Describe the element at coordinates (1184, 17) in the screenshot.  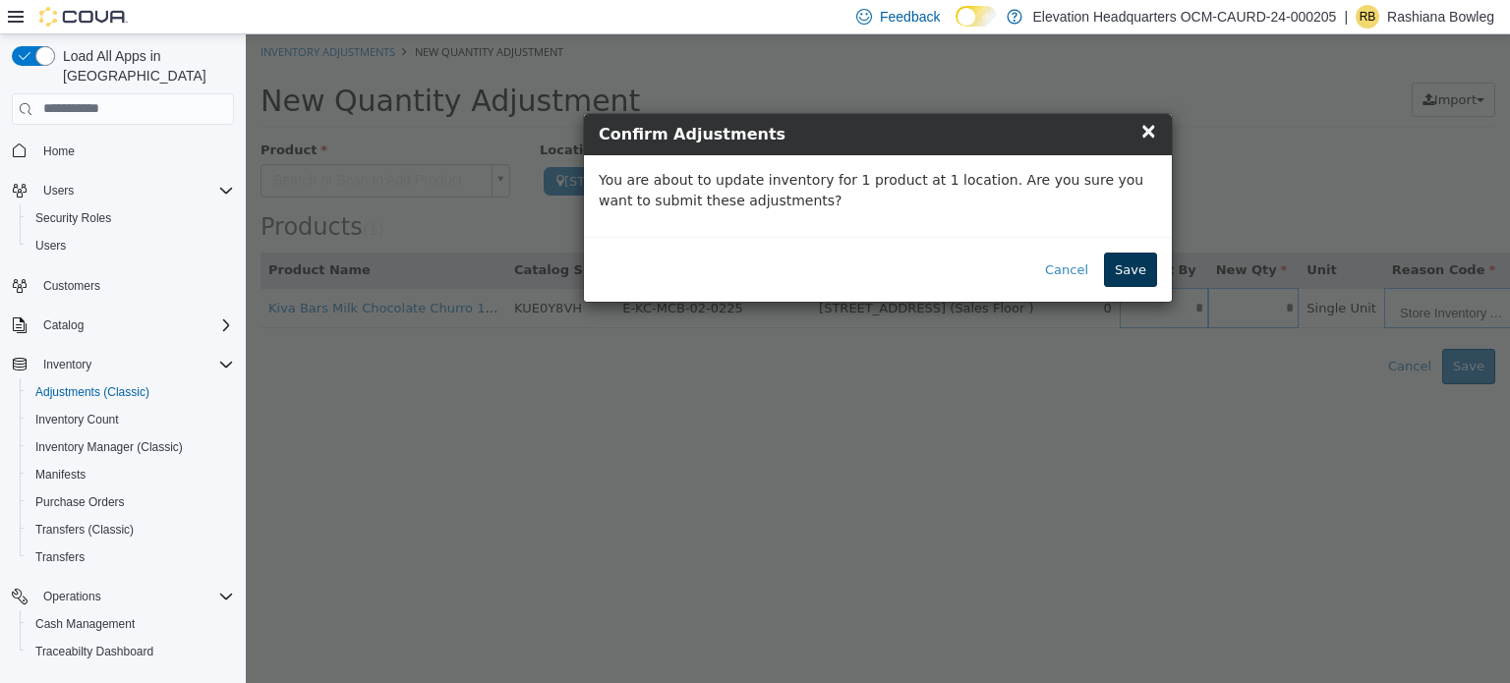
I see `p: Elevation Headquarters OCM-CAURD-24-000205` at that location.